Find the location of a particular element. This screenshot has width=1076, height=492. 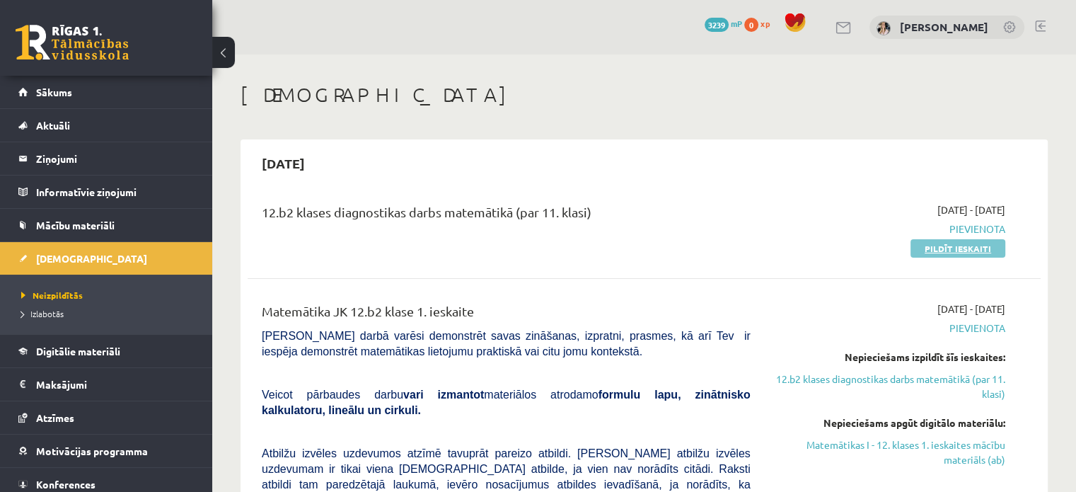

a: Pildīt ieskaiti is located at coordinates (958, 248).